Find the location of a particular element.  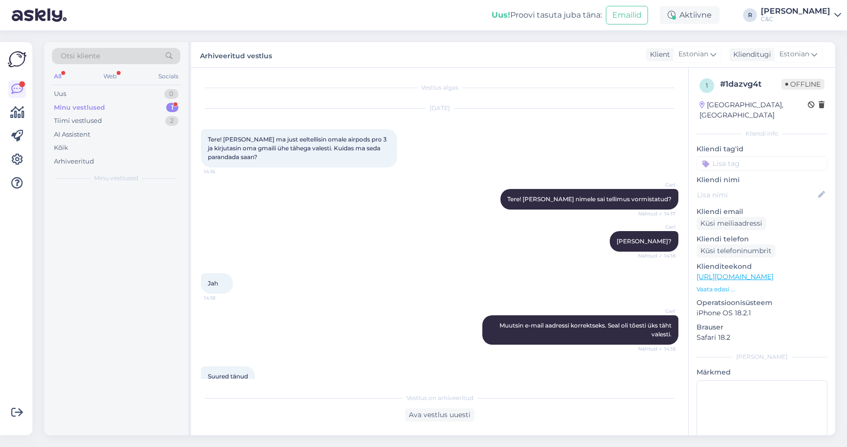

span: Jah is located at coordinates (213, 283).